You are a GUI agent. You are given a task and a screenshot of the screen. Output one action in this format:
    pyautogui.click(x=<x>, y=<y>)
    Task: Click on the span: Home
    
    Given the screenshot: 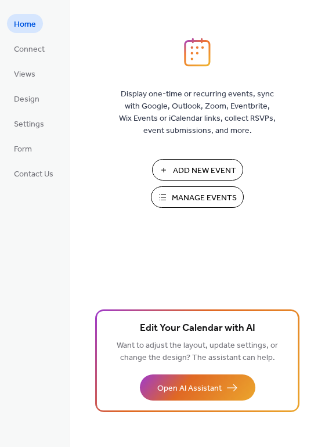 What is the action you would take?
    pyautogui.click(x=25, y=24)
    